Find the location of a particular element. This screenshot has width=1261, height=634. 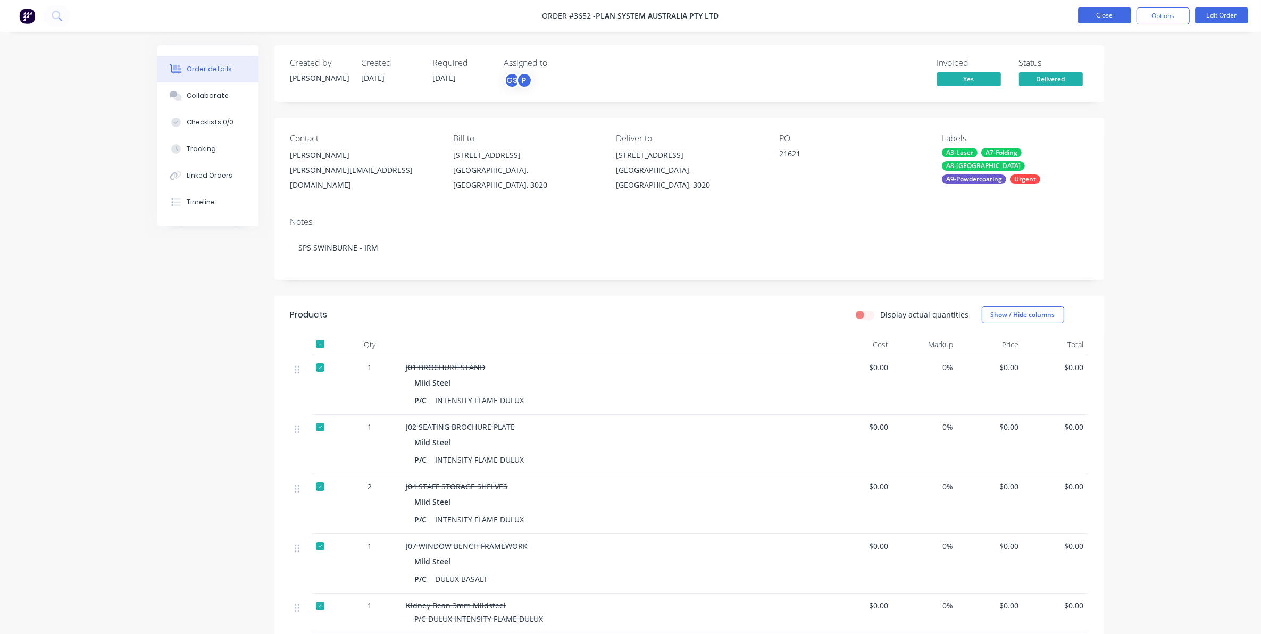

div: A3-Laser is located at coordinates (959, 153).